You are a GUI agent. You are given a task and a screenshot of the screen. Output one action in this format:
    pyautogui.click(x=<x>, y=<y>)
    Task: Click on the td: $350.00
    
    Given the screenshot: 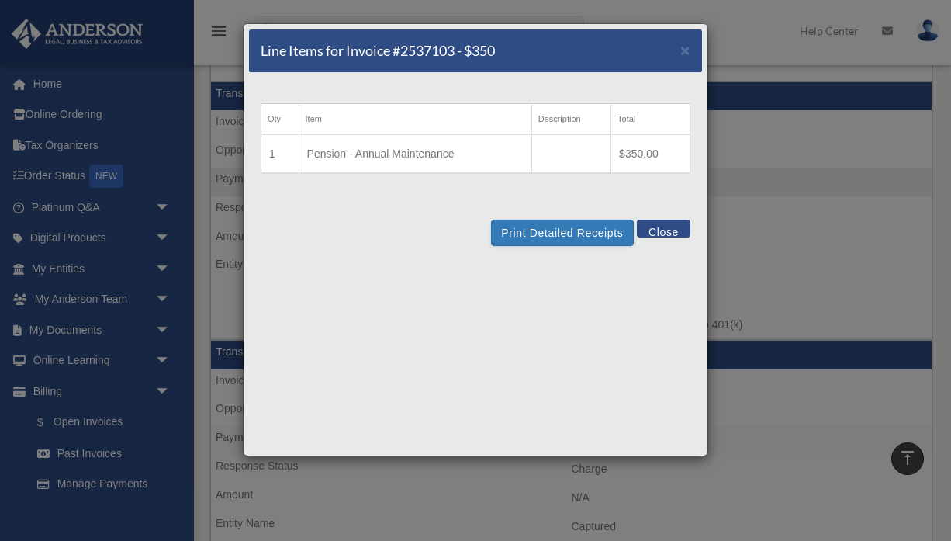 What is the action you would take?
    pyautogui.click(x=651, y=154)
    